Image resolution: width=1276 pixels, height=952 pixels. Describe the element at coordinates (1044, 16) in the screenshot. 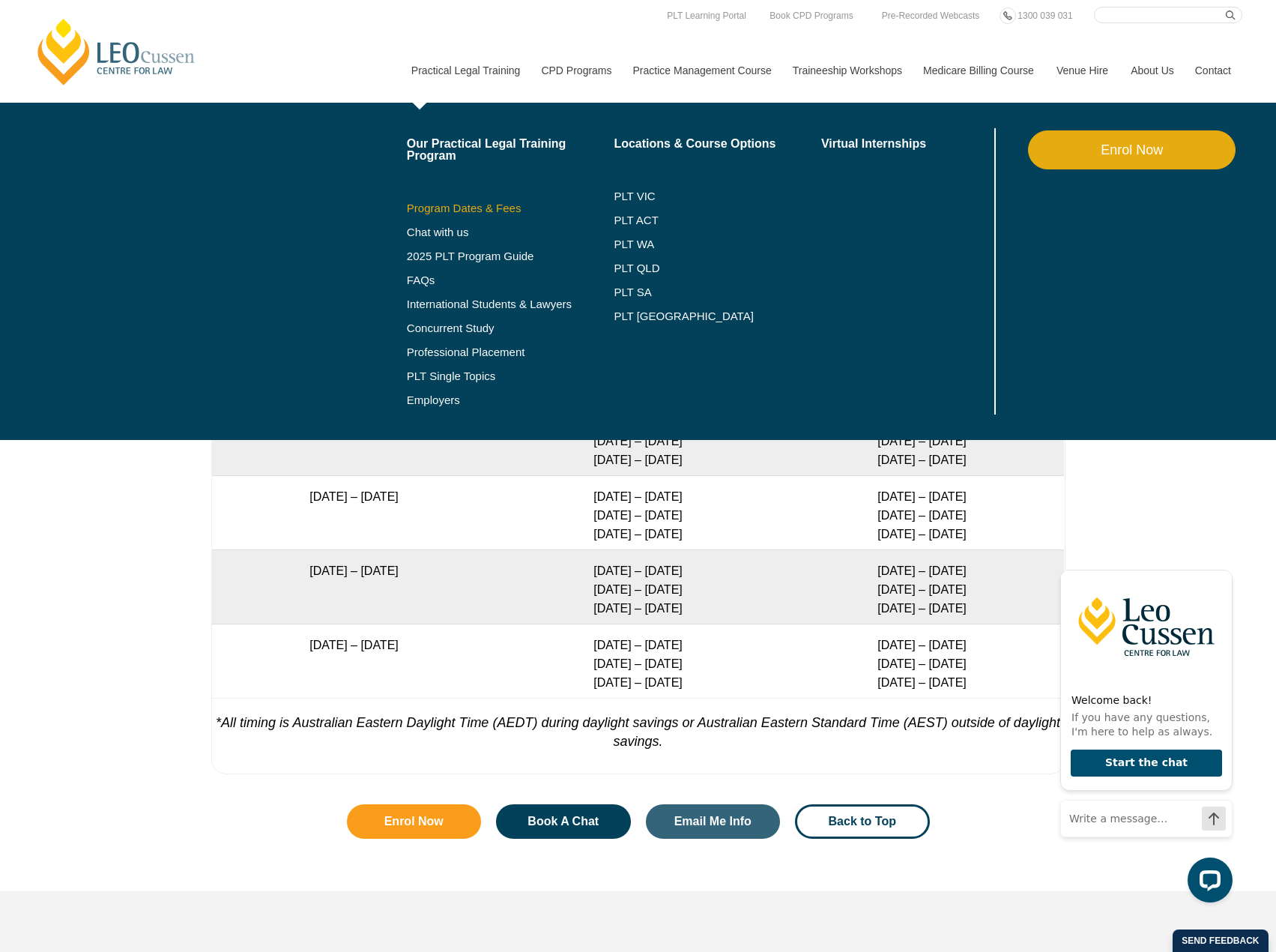

I see `span: 1300 039 031` at that location.